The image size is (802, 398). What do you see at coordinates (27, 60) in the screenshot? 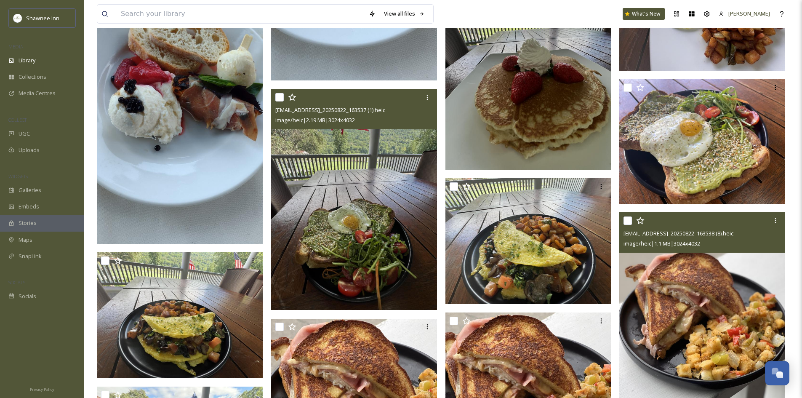
I see `span: Library` at bounding box center [27, 60].